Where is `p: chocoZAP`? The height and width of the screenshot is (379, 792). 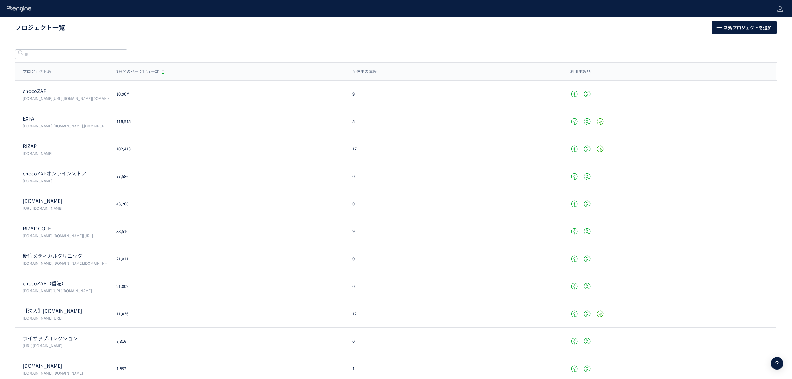 p: chocoZAP is located at coordinates (66, 91).